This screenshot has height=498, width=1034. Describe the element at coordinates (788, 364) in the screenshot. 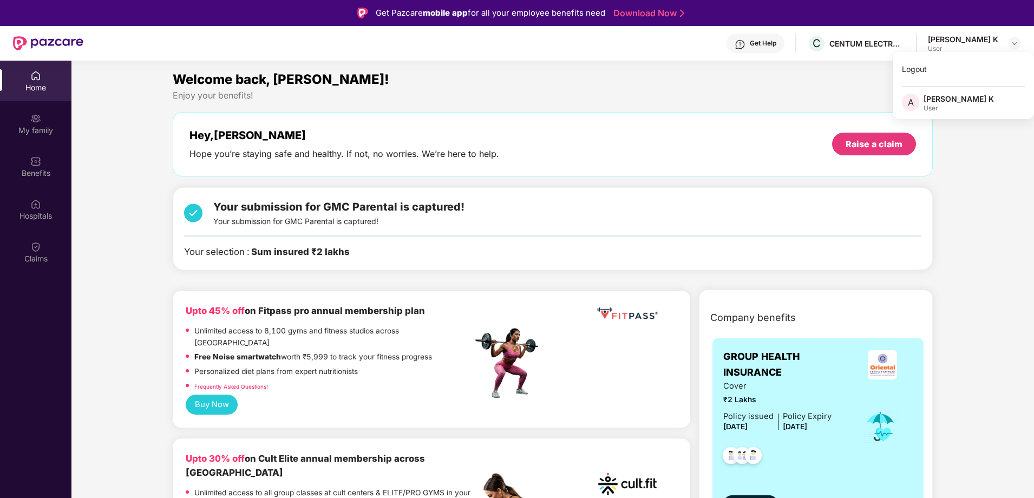

I see `span: GROUP HEALTH INSURANCE` at that location.